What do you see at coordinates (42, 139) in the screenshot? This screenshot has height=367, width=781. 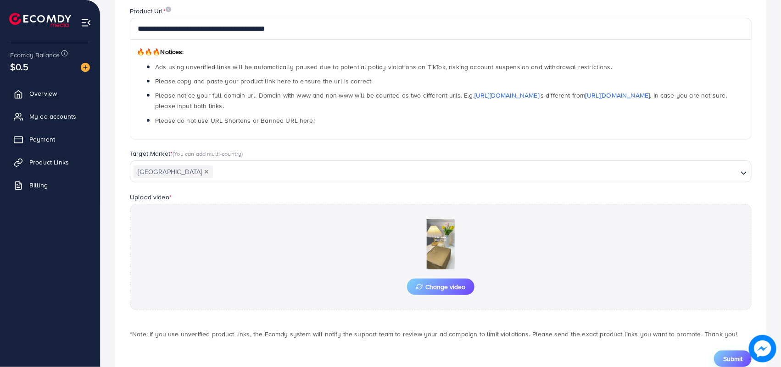 I see `span: Payment` at bounding box center [42, 139].